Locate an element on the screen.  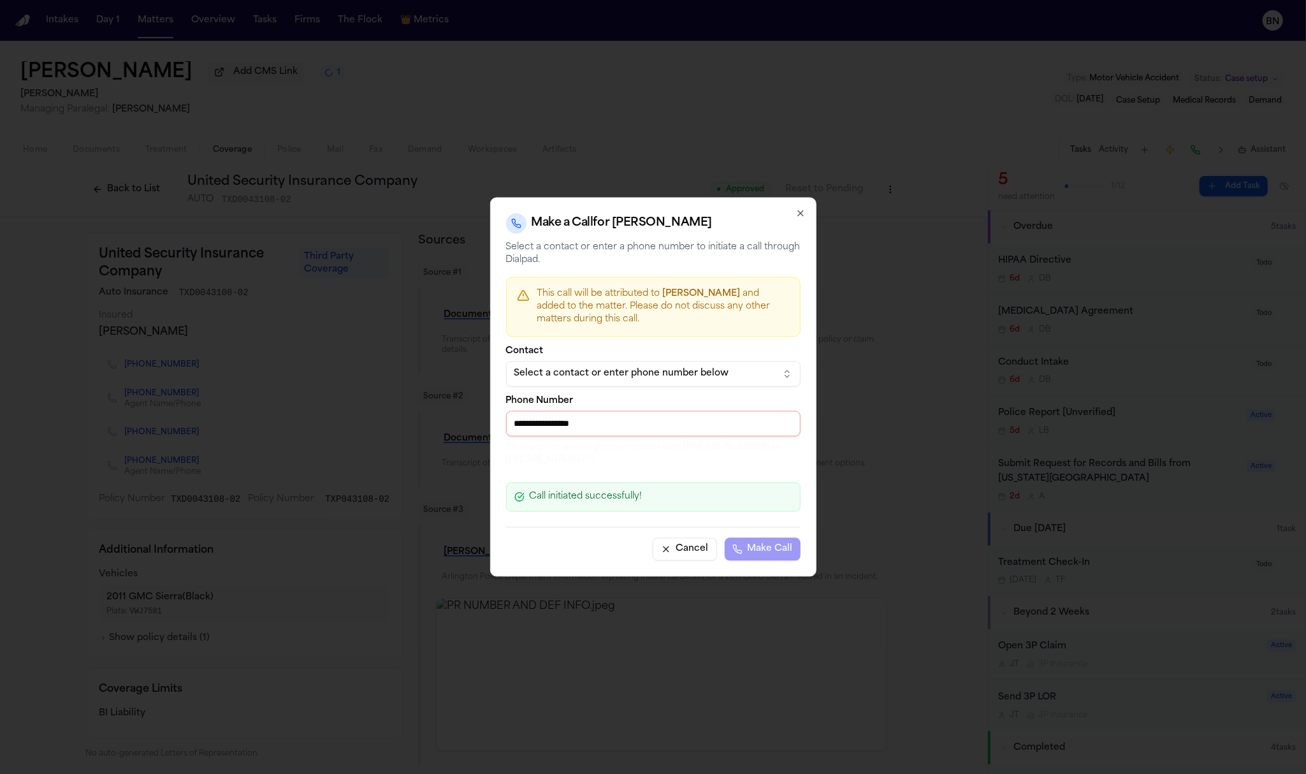
label: Phone Number is located at coordinates (653, 401).